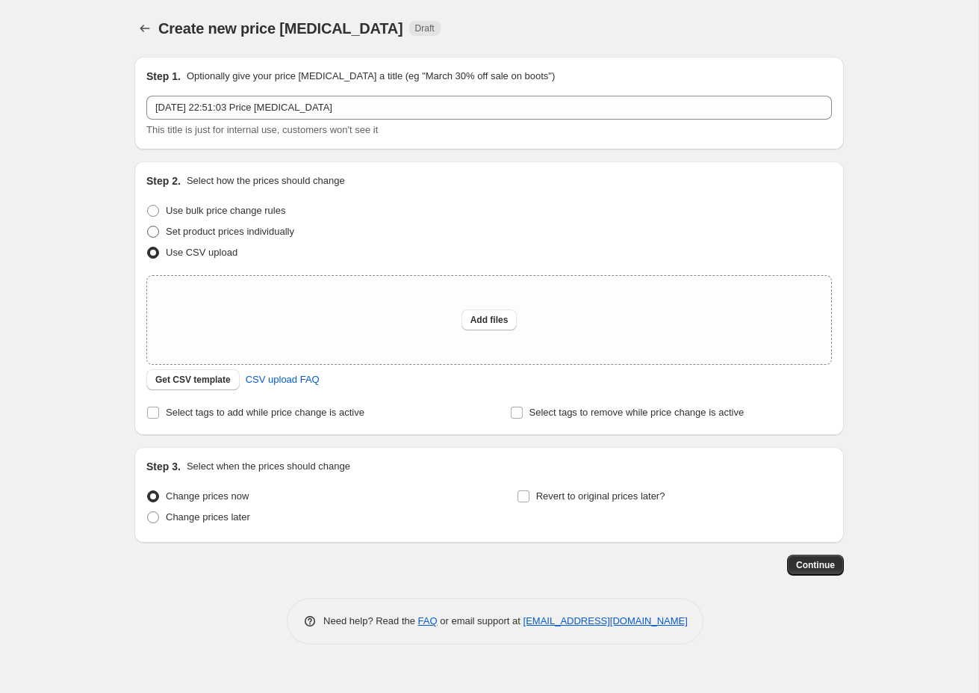 The height and width of the screenshot is (693, 979). I want to click on span: Need help? Read the, so click(371, 620).